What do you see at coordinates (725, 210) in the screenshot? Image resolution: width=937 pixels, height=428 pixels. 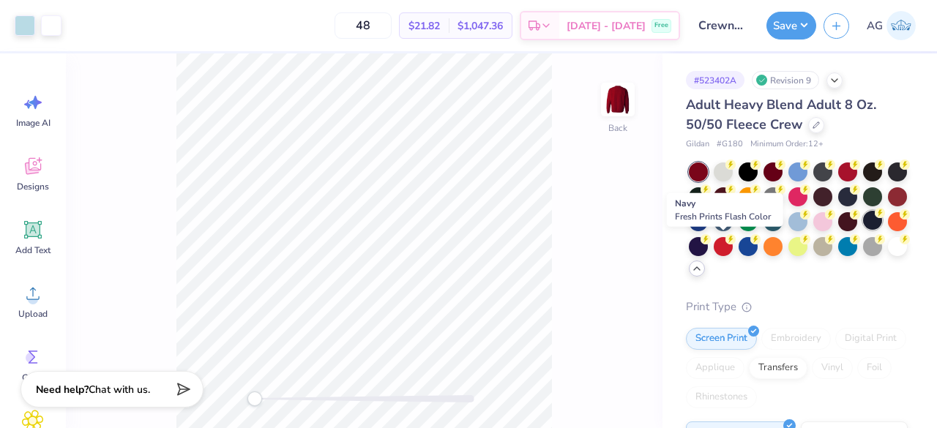 I see `div: Navy` at bounding box center [725, 210].